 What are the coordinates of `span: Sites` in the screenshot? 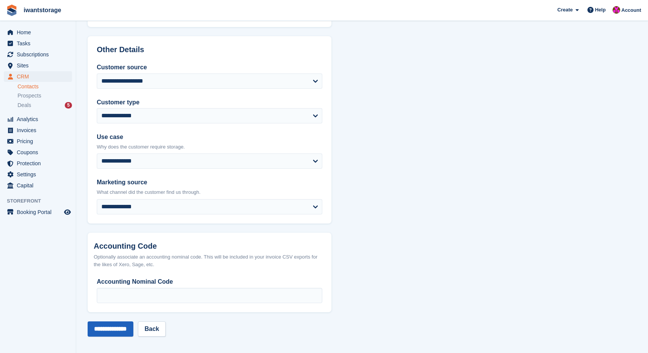 It's located at (40, 66).